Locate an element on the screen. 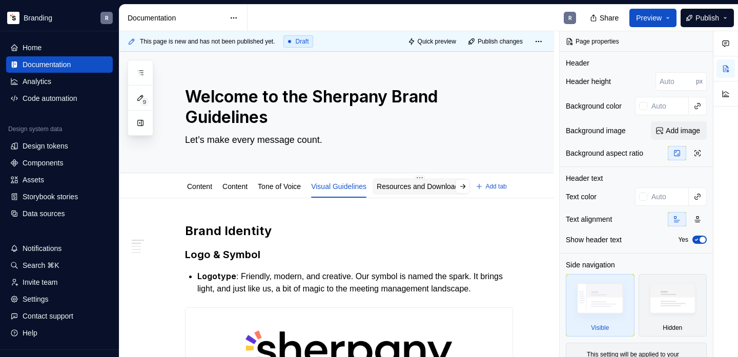  a: Data sources is located at coordinates (59, 214).